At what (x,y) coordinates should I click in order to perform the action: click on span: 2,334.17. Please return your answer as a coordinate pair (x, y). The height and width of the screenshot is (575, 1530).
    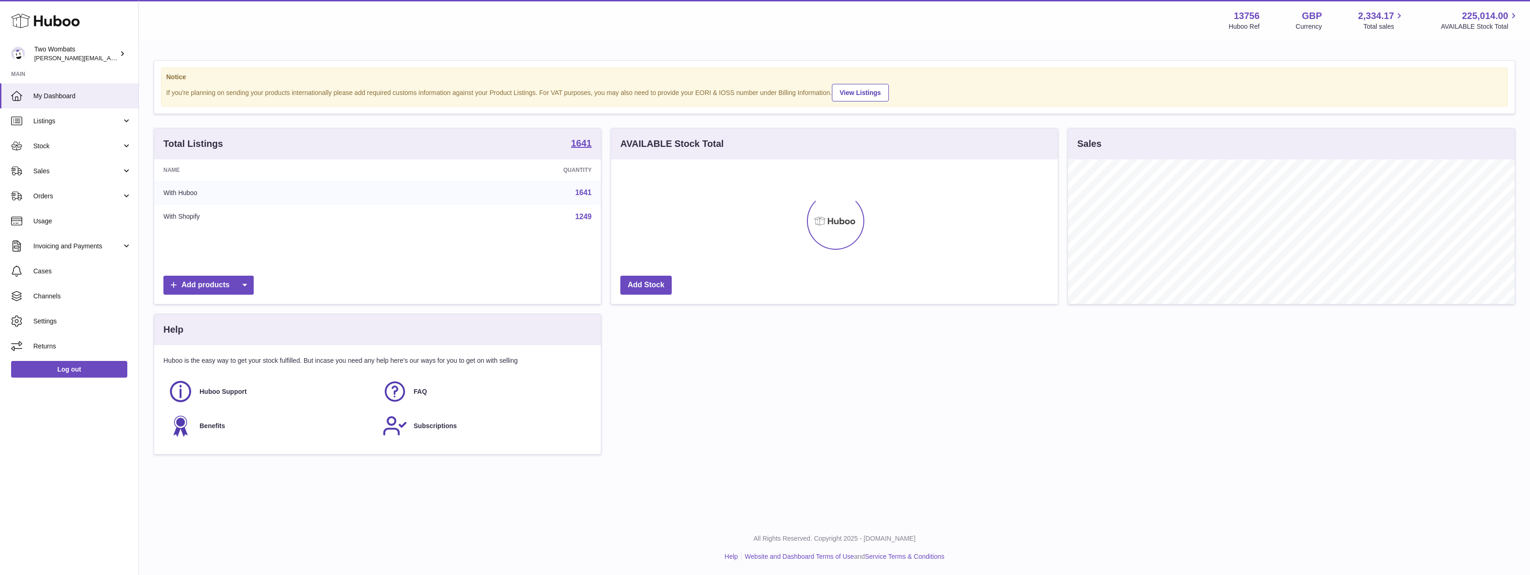
    Looking at the image, I should click on (1376, 16).